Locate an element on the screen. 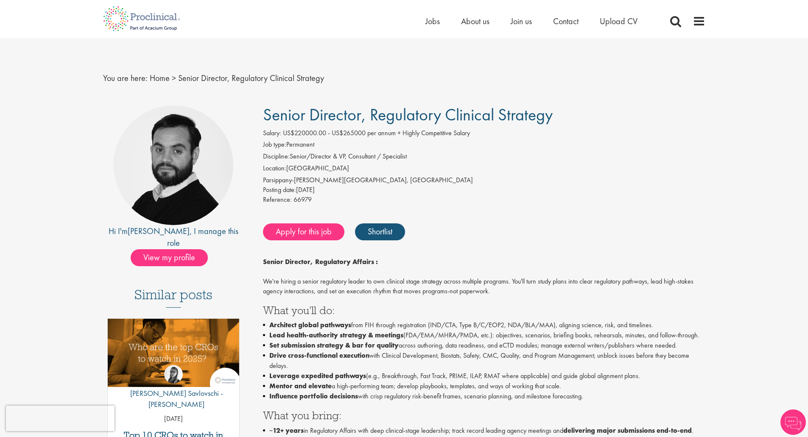 This screenshot has width=808, height=437. strong: Senior Director, Regulatory Affairs : is located at coordinates (320, 262).